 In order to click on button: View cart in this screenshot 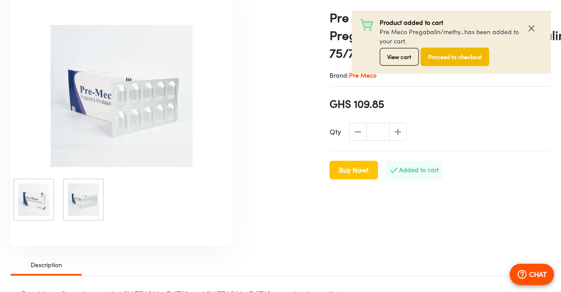, I will do `click(399, 57)`.